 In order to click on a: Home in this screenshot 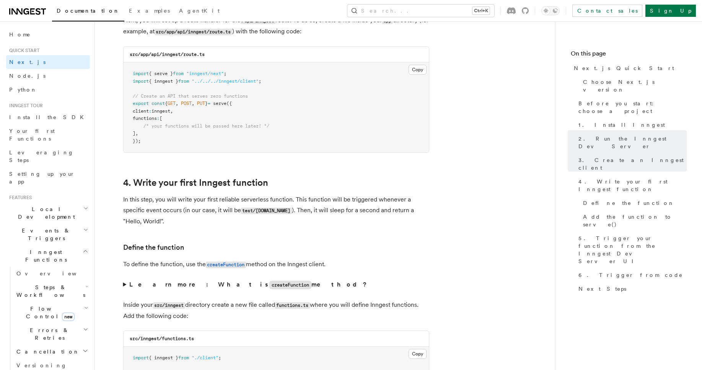, I will do `click(48, 34)`.